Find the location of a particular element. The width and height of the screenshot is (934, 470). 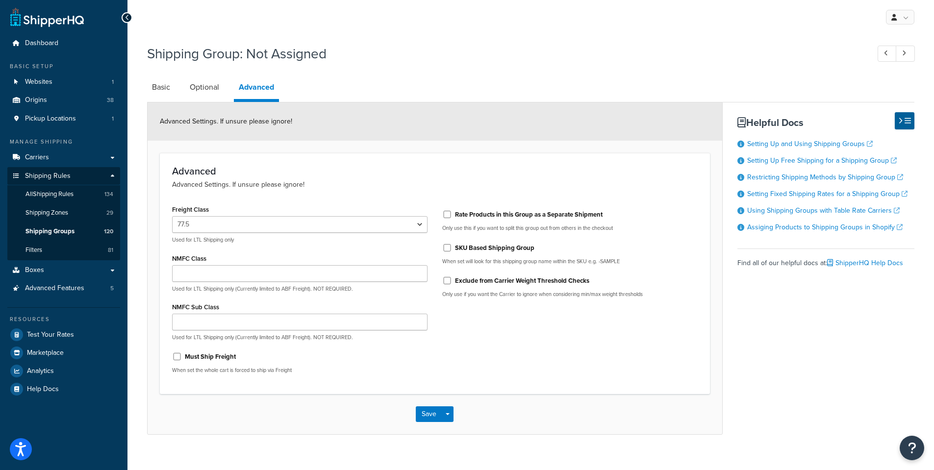

label: Rate Products in this Group as a Separate Shipment is located at coordinates (529, 215).